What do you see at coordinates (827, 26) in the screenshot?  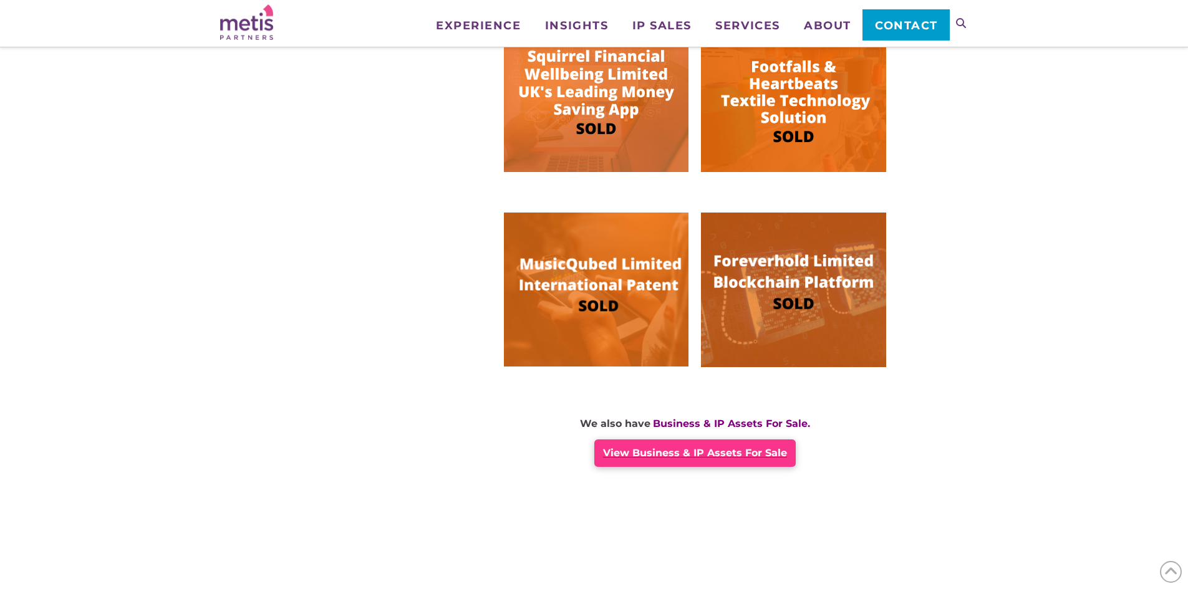 I see `span: About` at bounding box center [827, 26].